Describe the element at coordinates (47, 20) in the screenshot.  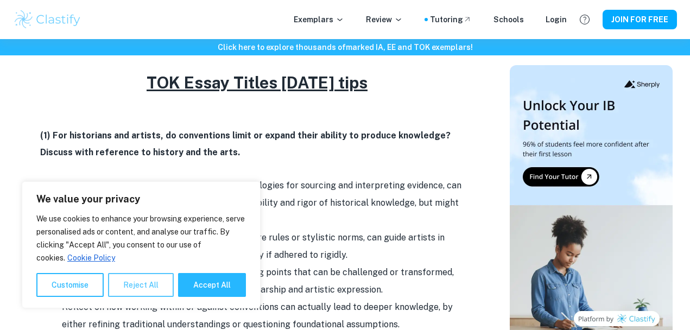
I see `img: Clastify logo` at that location.